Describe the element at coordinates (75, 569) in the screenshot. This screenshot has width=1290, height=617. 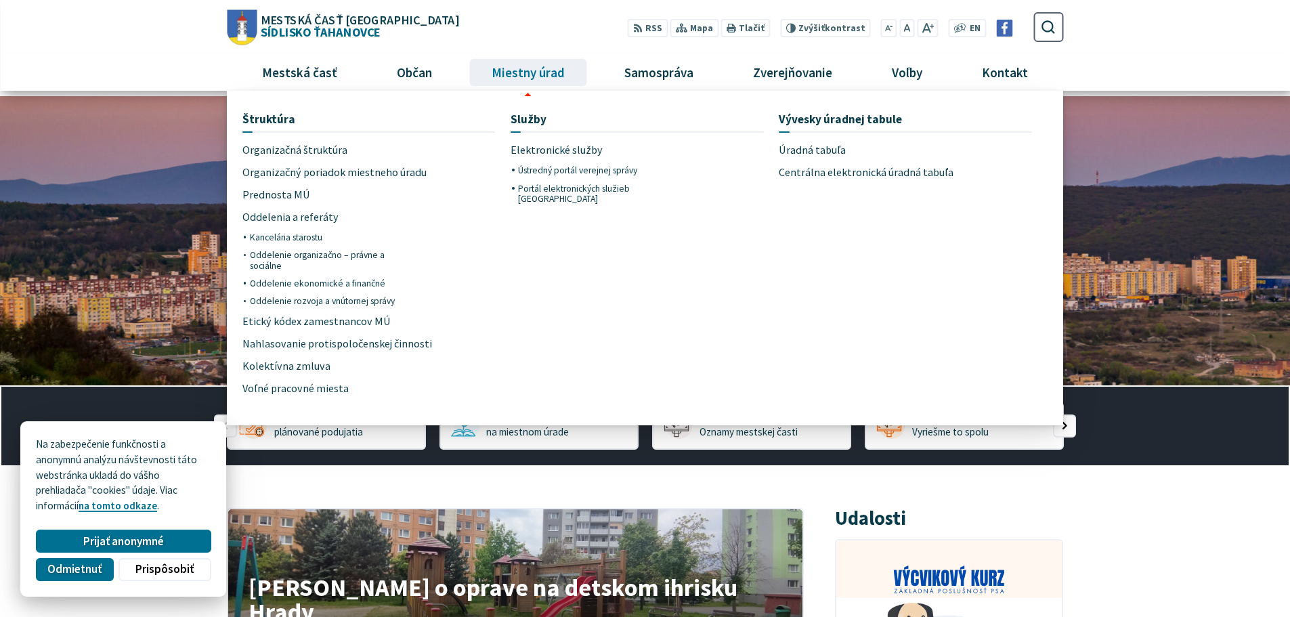
I see `span: Odmietnuť` at that location.